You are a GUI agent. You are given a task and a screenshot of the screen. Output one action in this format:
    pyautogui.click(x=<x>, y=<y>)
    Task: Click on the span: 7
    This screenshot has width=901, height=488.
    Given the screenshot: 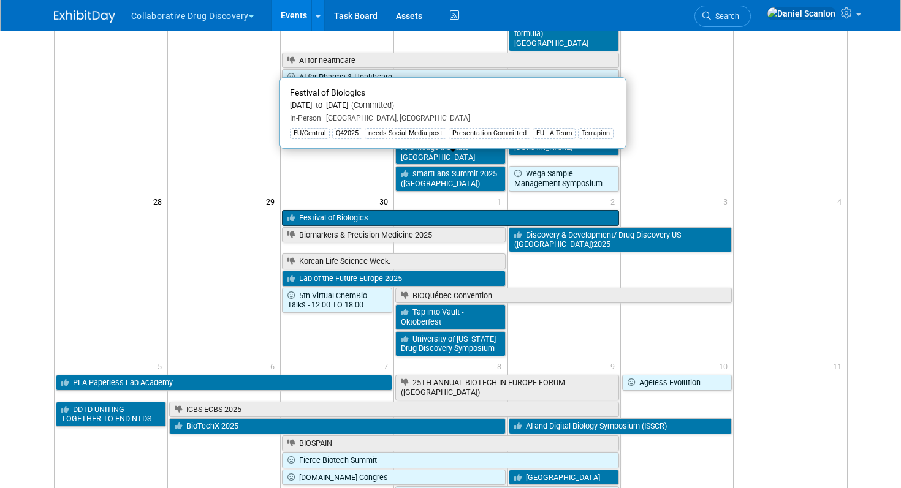 What is the action you would take?
    pyautogui.click(x=388, y=366)
    